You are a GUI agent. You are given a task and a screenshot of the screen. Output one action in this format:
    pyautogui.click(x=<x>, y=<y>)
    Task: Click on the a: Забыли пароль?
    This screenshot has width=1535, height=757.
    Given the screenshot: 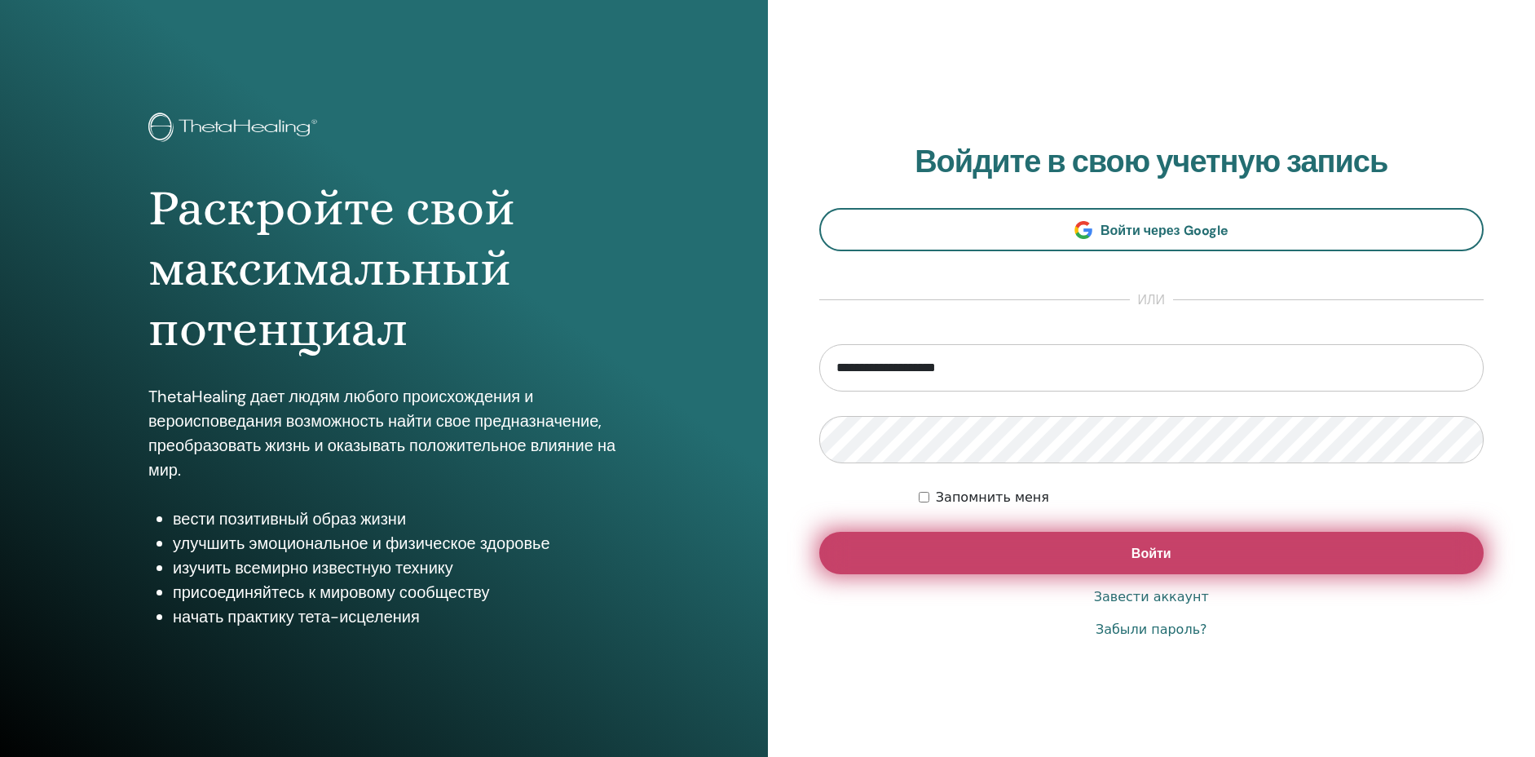 What is the action you would take?
    pyautogui.click(x=1151, y=629)
    